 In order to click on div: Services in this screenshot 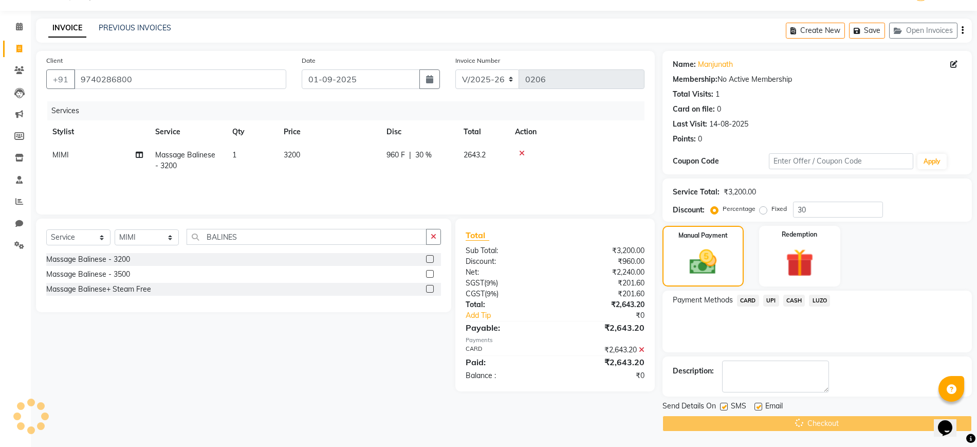, I will do `click(349, 110)`.